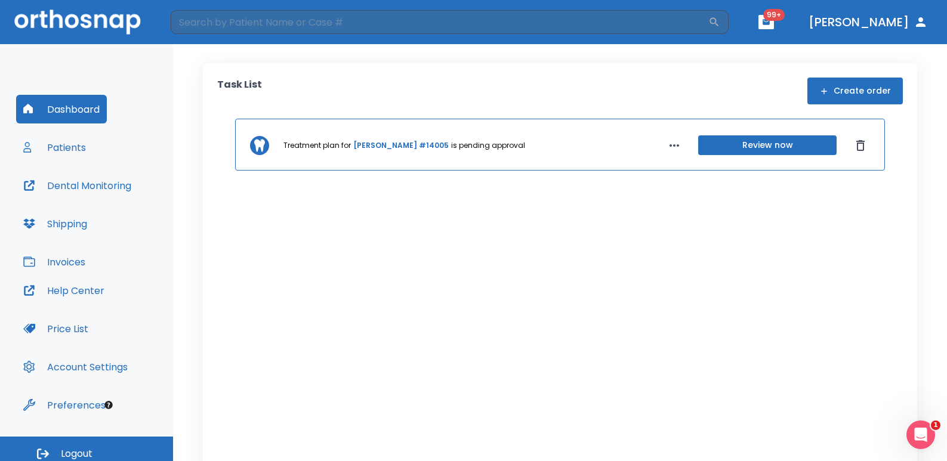  I want to click on button: Shipping, so click(55, 224).